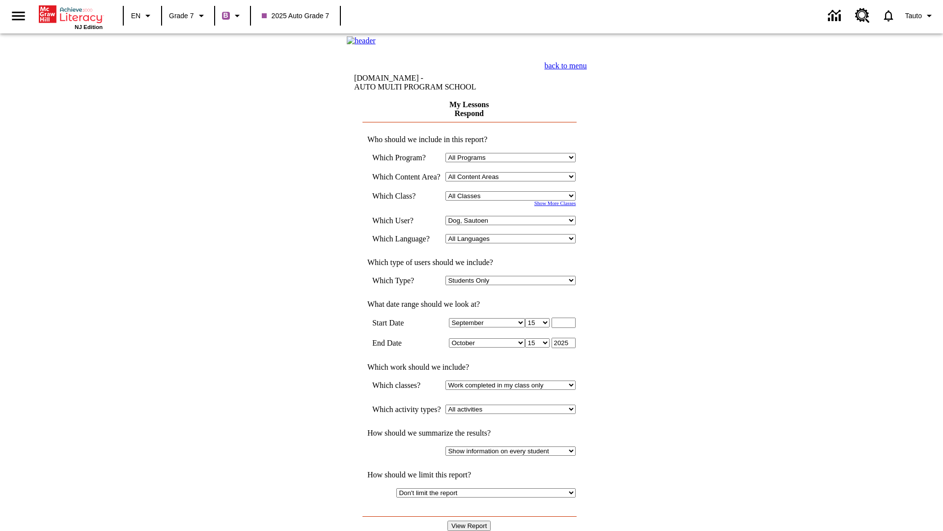  I want to click on span: 2025 Auto Grade 7, so click(296, 16).